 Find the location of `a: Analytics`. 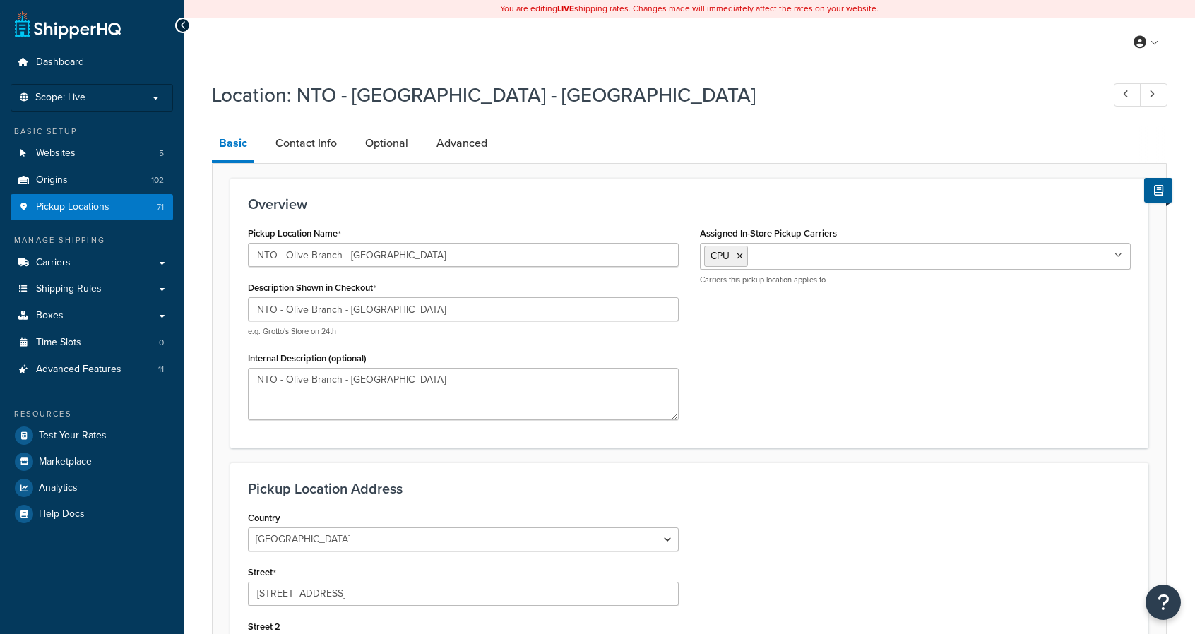

a: Analytics is located at coordinates (92, 488).